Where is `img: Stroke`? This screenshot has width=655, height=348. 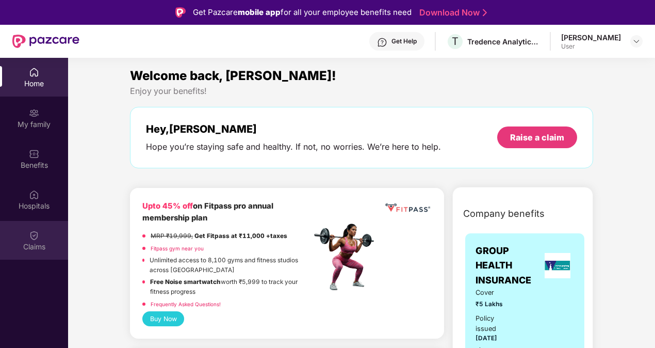
img: Stroke is located at coordinates (485, 12).